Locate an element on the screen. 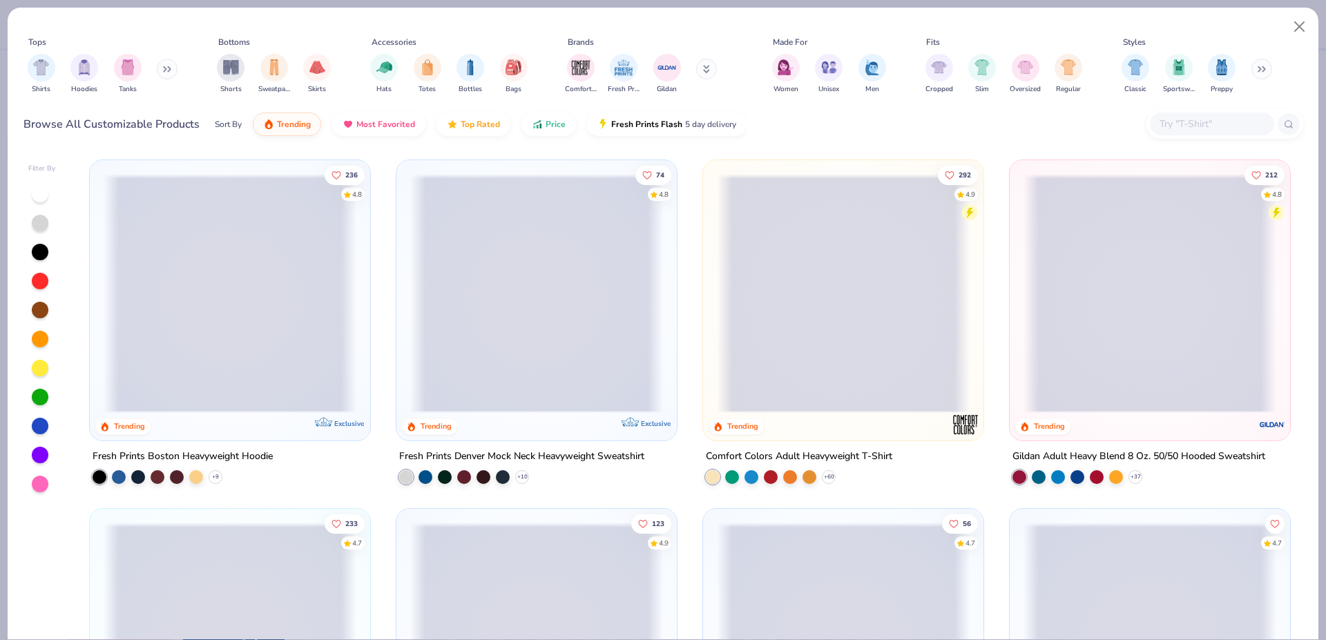 This screenshot has width=1326, height=640. span: 123 is located at coordinates (658, 524).